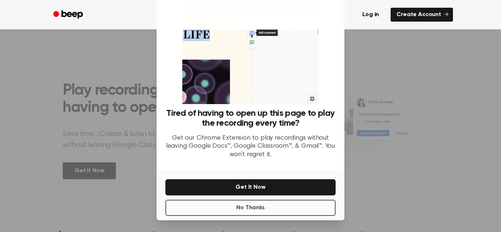  What do you see at coordinates (250, 208) in the screenshot?
I see `button: No Thanks` at bounding box center [250, 208].